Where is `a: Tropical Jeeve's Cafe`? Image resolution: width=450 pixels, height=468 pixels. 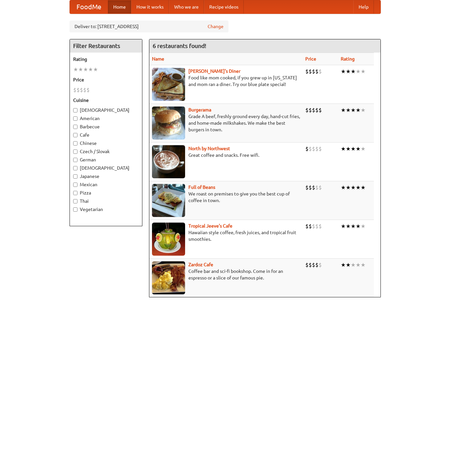 a: Tropical Jeeve's Cafe is located at coordinates (210, 226).